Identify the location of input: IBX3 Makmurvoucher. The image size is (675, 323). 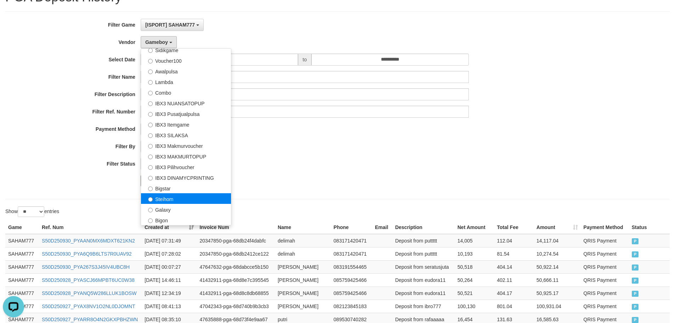
(150, 146).